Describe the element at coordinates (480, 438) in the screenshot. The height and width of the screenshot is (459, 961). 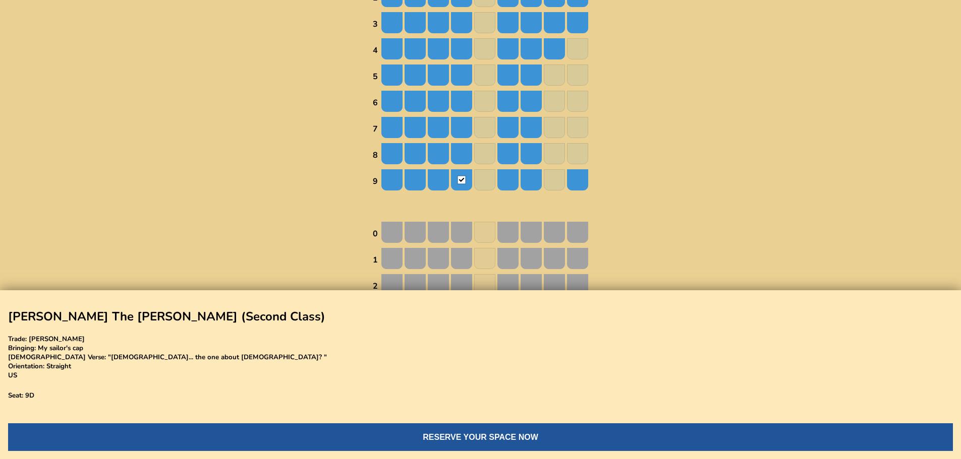
I see `a: RESERVE YOUR SPACE NOW` at that location.